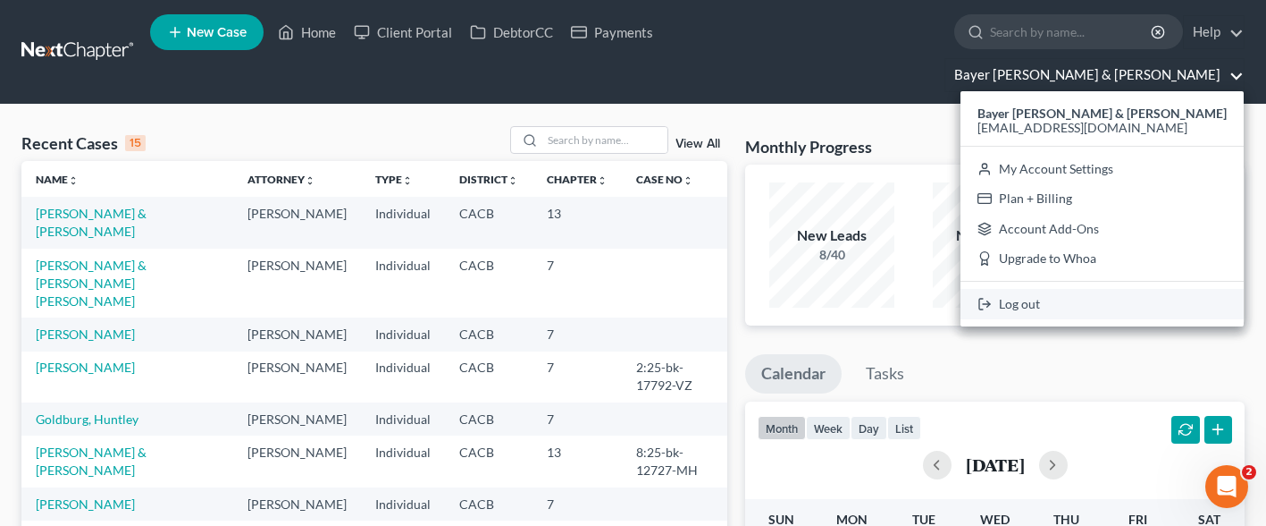 This screenshot has width=1266, height=526. What do you see at coordinates (489, 179) in the screenshot?
I see `a: Districtunfold_more` at bounding box center [489, 179].